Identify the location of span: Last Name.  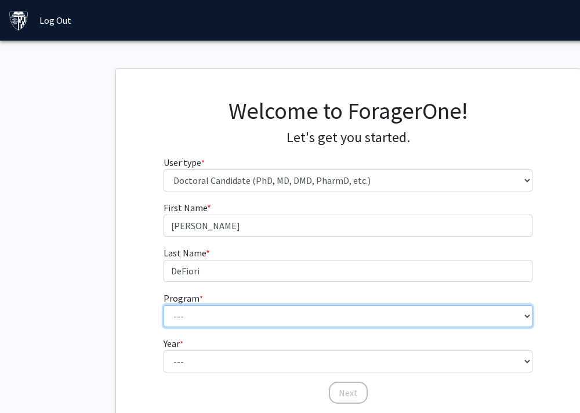
(185, 253).